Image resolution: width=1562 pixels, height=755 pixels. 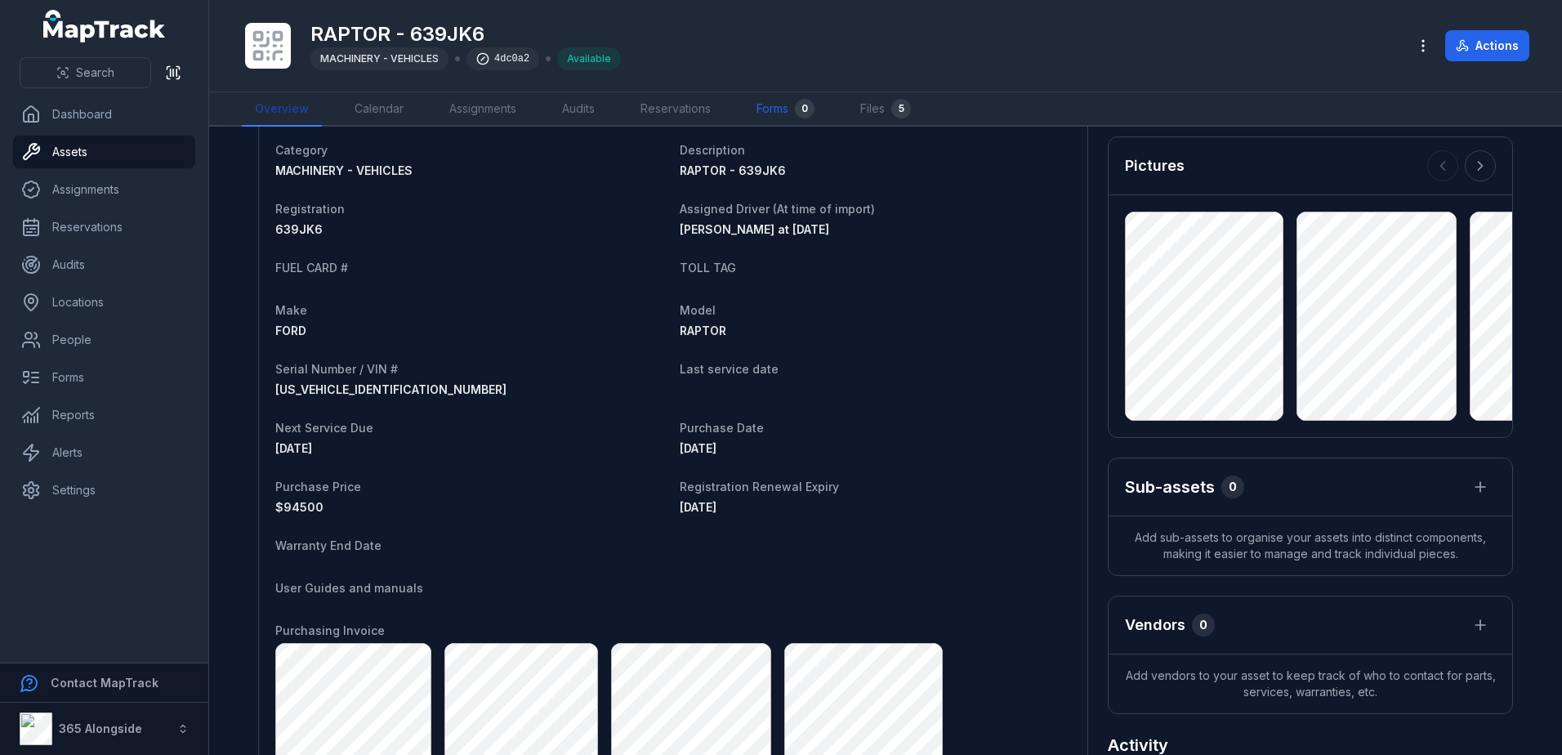 I want to click on a: Overview, so click(x=282, y=109).